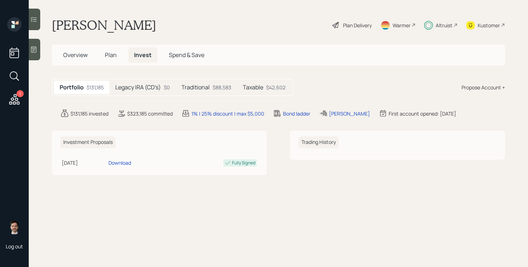 The width and height of the screenshot is (528, 267). Describe the element at coordinates (14, 227) in the screenshot. I see `img: jonah-coleman-headshot.png` at that location.